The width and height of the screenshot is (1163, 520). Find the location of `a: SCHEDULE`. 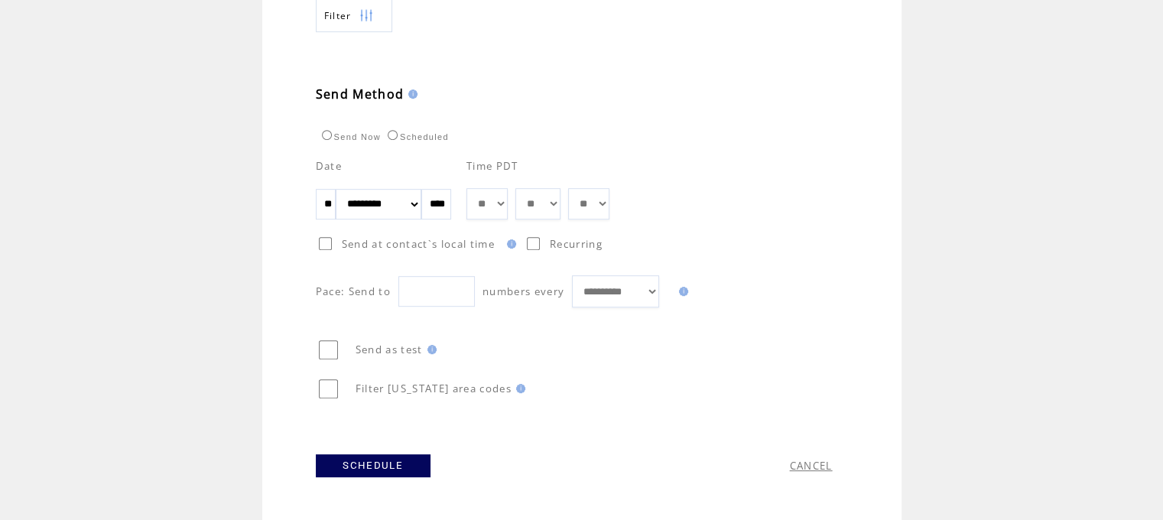

a: SCHEDULE is located at coordinates (373, 466).